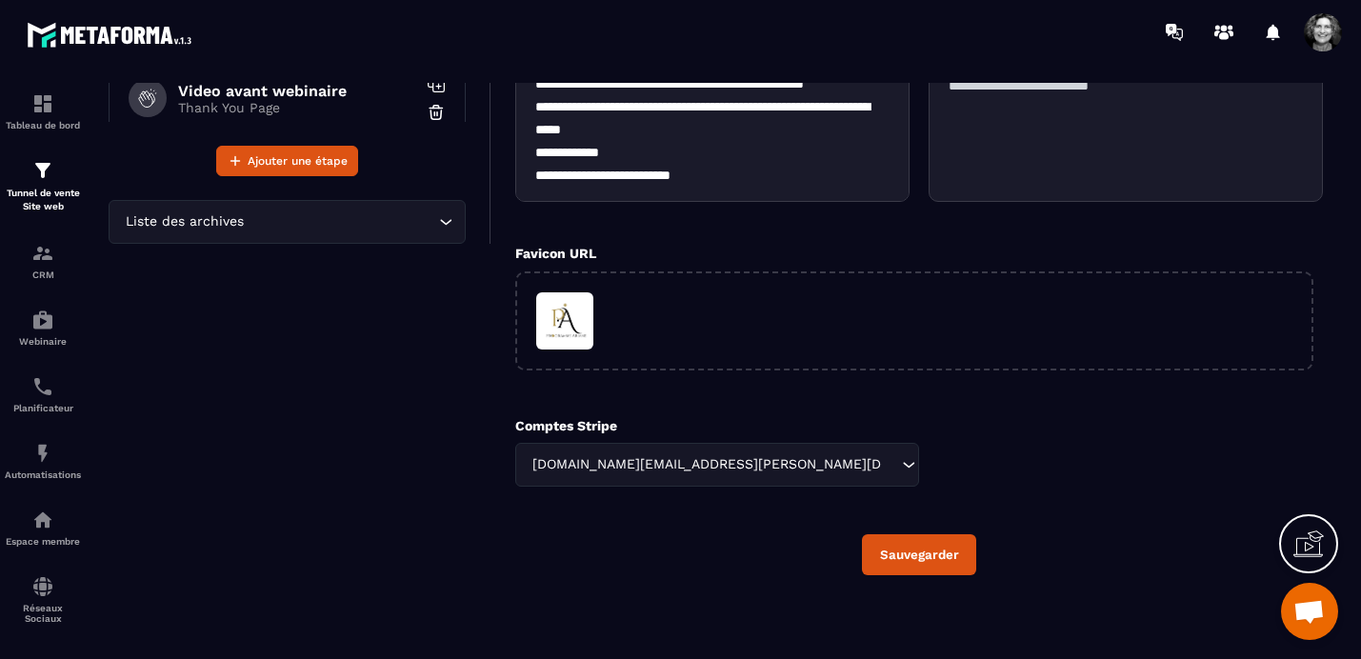  Describe the element at coordinates (43, 599) in the screenshot. I see `a: social-networksocial-networkRéseaux Sociaux` at that location.